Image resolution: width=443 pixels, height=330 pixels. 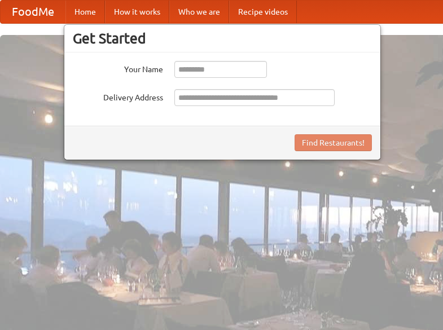 What do you see at coordinates (333, 143) in the screenshot?
I see `button: Find Restaurants!` at bounding box center [333, 143].